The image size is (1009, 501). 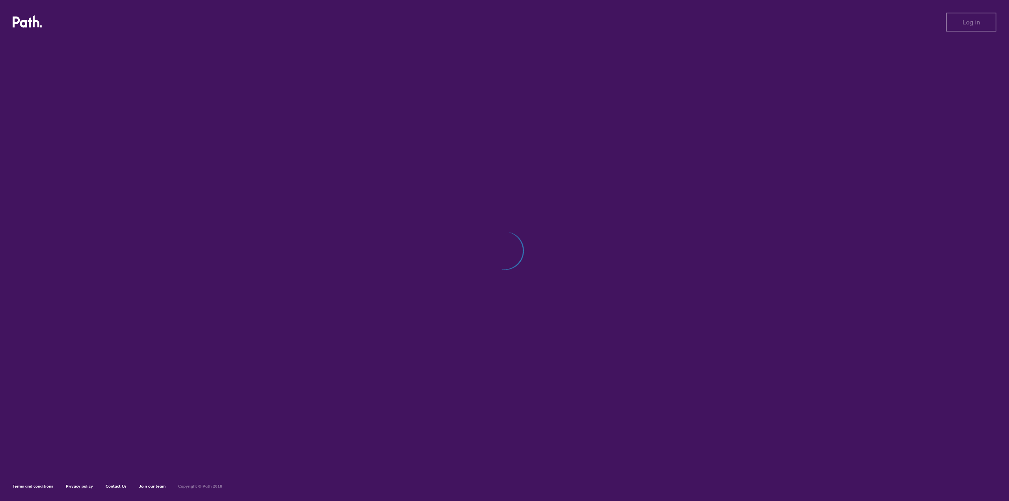 What do you see at coordinates (79, 486) in the screenshot?
I see `a: Privacy policy` at bounding box center [79, 486].